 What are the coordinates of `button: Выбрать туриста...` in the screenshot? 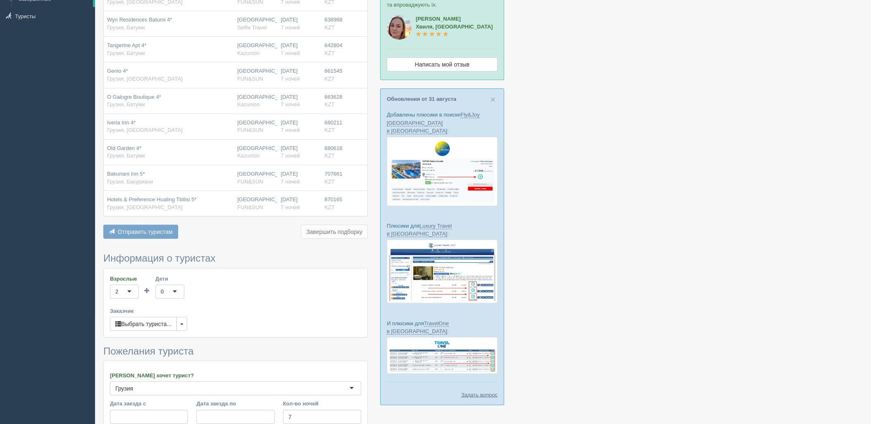 It's located at (143, 324).